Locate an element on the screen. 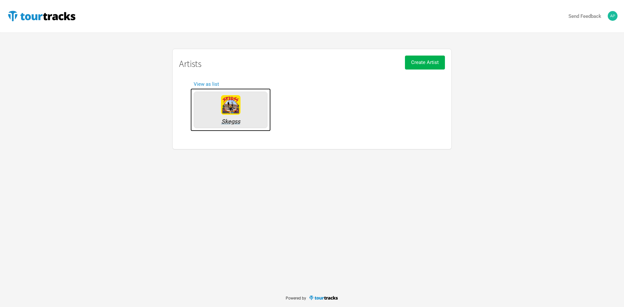  strong: Send Feedback is located at coordinates (584, 16).